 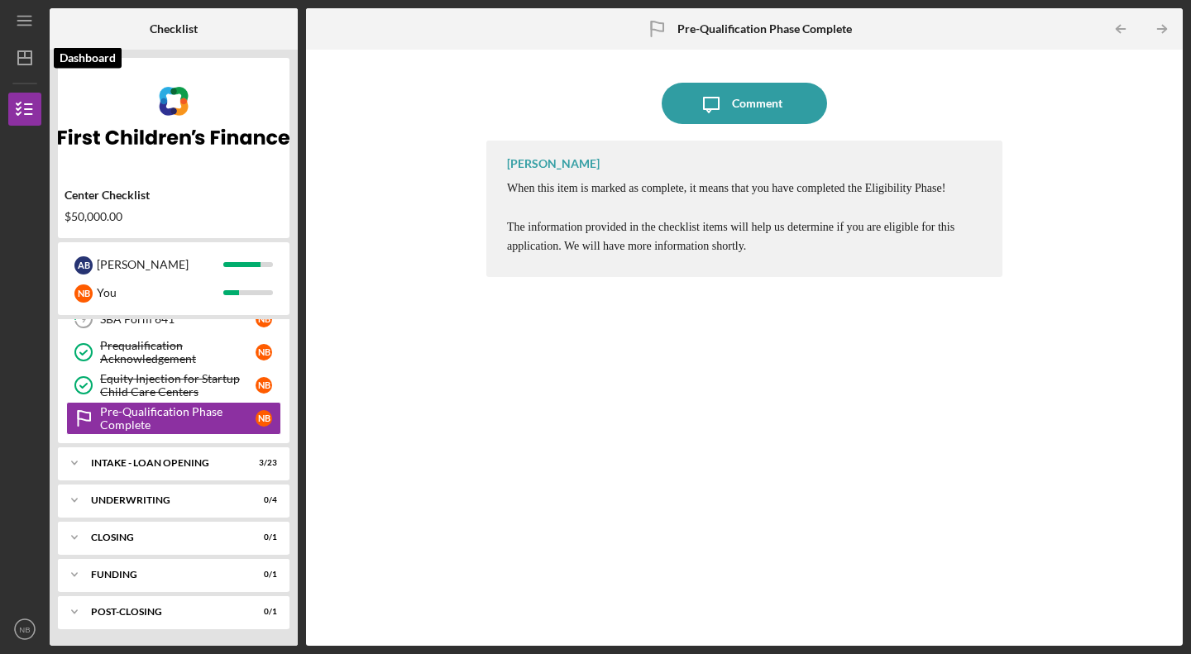 I want to click on div: A B, so click(x=84, y=265).